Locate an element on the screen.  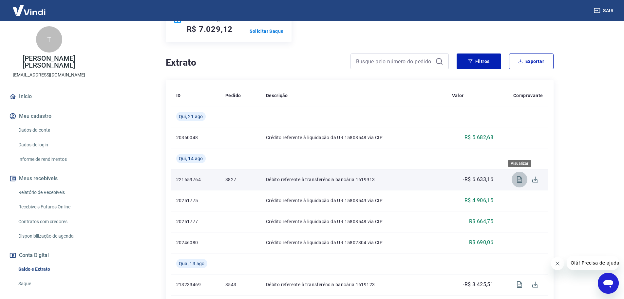
p: Valor is located at coordinates (458, 95).